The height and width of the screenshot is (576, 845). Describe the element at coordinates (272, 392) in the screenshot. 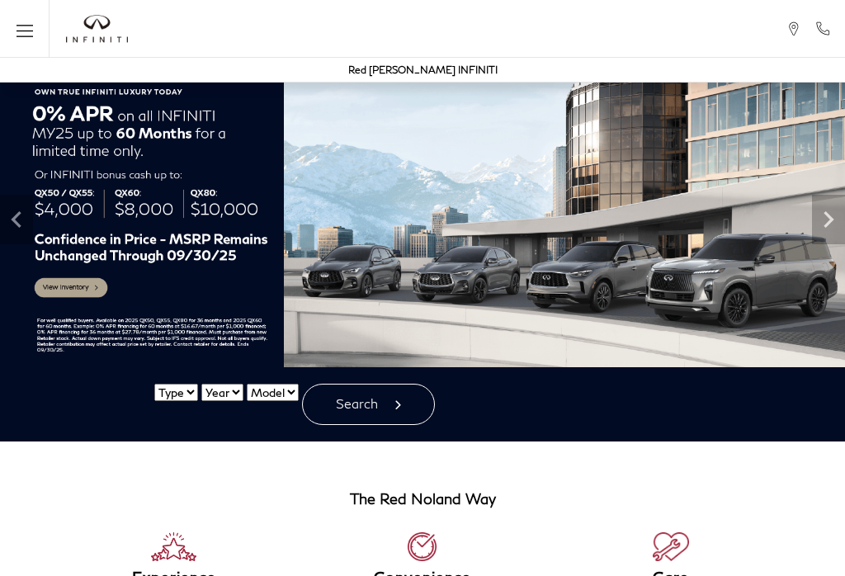

I see `select: Vehicle Model` at that location.